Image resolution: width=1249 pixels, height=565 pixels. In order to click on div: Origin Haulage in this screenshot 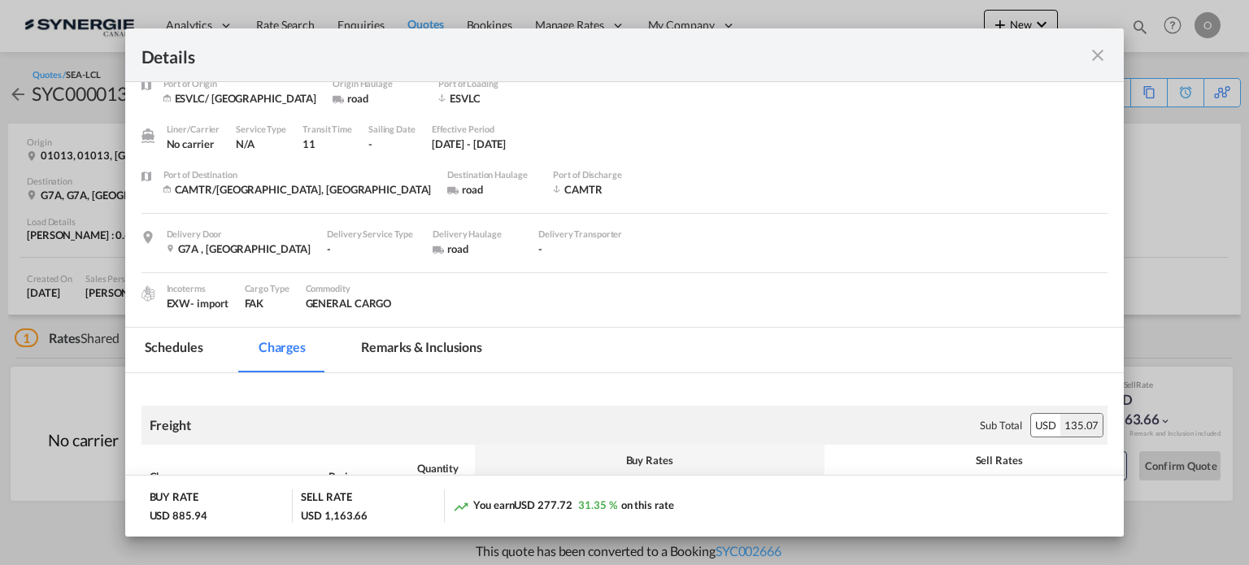, I will do `click(377, 84)`.